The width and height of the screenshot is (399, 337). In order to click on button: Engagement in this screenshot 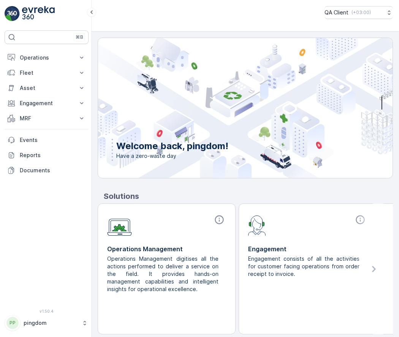, I will do `click(46, 103)`.